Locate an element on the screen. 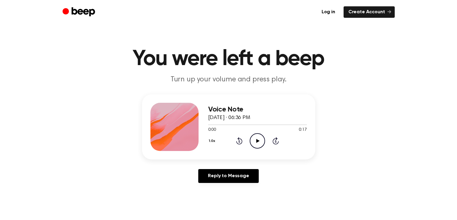 This screenshot has width=457, height=220. span: 0:00 is located at coordinates (212, 130).